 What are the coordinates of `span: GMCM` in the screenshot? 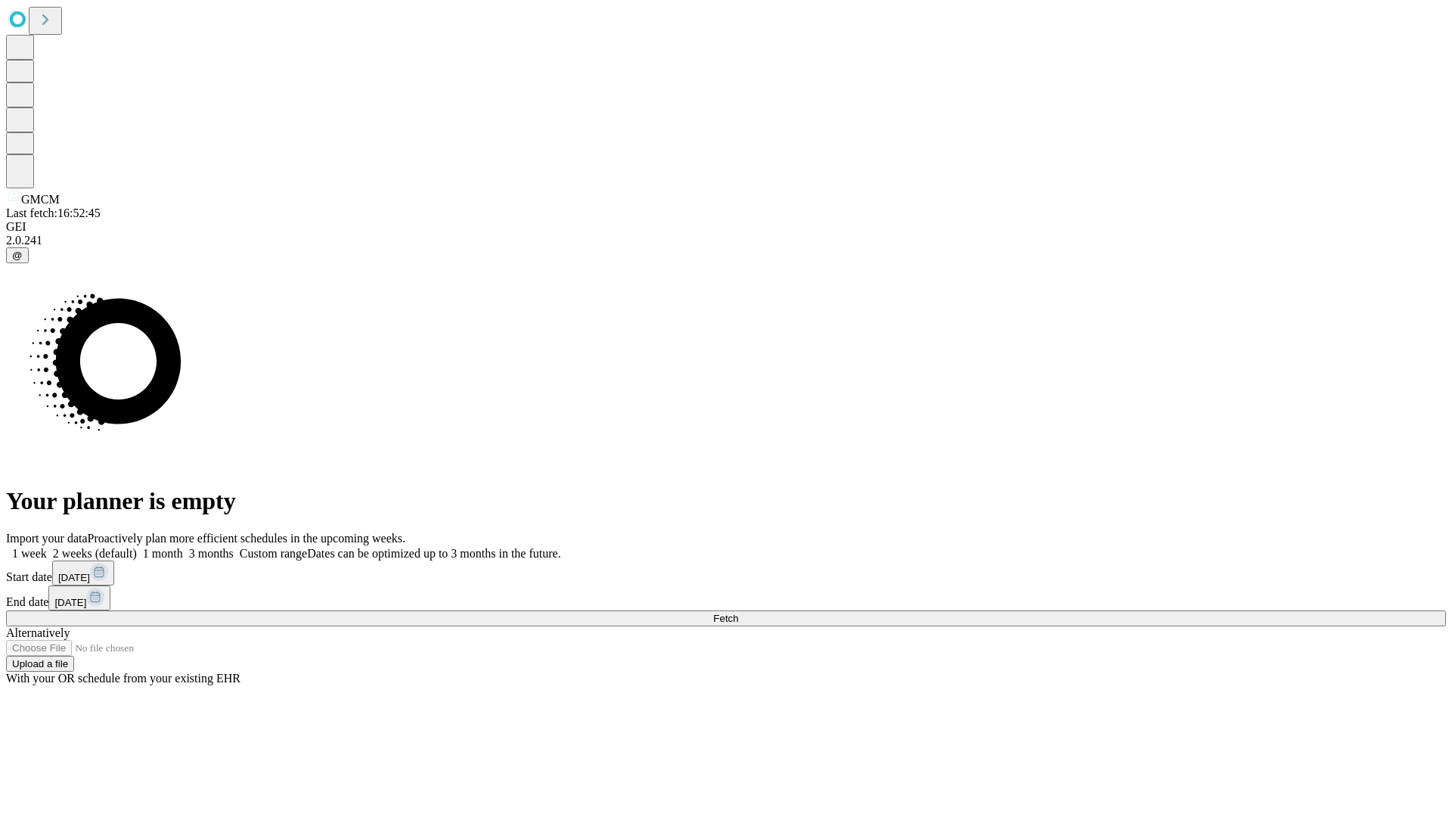 It's located at (40, 199).